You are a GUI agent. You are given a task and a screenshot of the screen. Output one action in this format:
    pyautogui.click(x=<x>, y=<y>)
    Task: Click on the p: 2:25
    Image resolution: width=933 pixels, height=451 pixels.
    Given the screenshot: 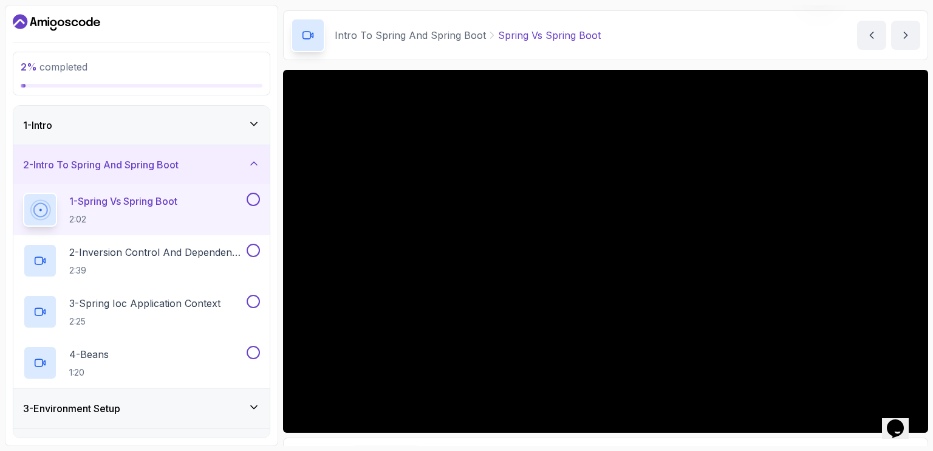 What is the action you would take?
    pyautogui.click(x=145, y=321)
    